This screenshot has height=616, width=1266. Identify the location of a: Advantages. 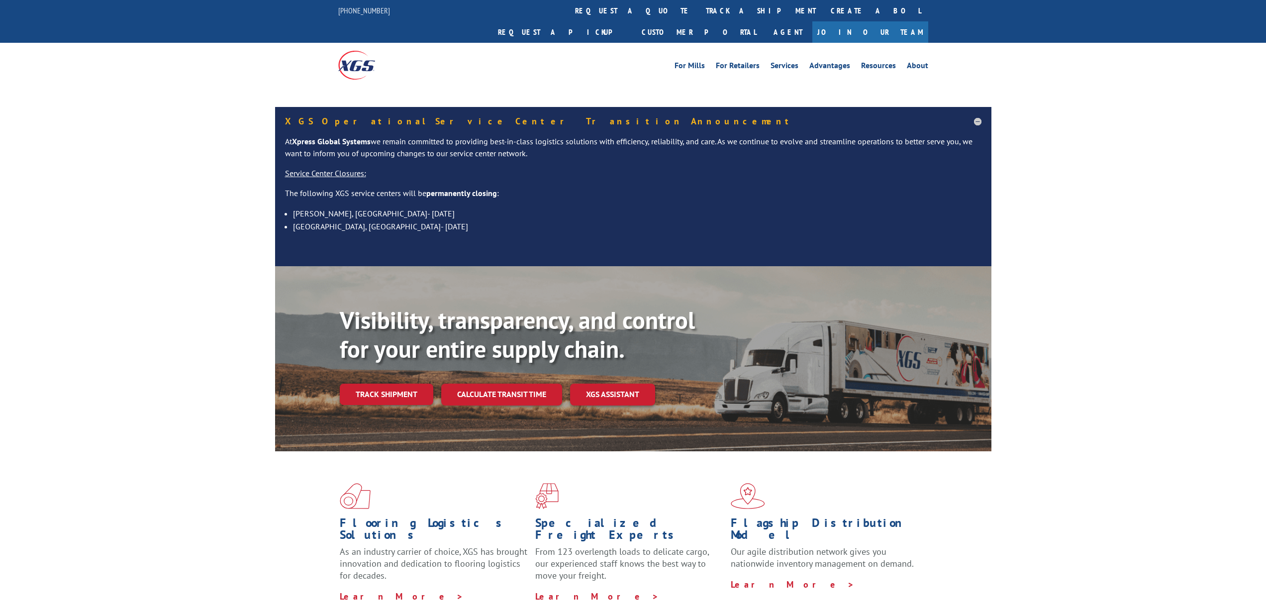
(829, 67).